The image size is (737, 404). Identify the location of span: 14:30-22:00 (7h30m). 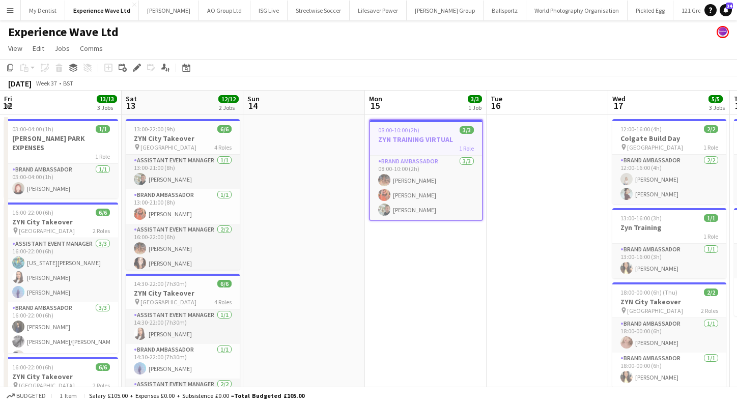
(160, 283).